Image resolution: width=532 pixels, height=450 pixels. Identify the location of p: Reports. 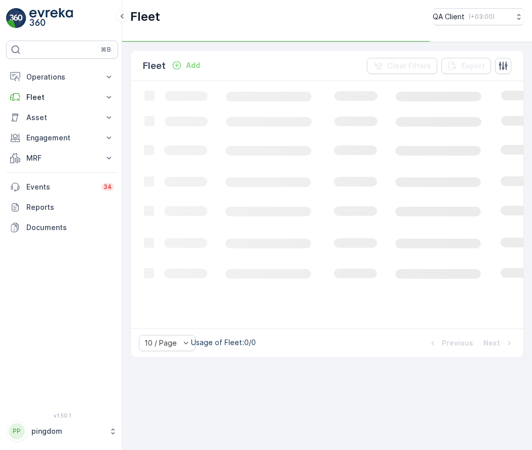
(70, 207).